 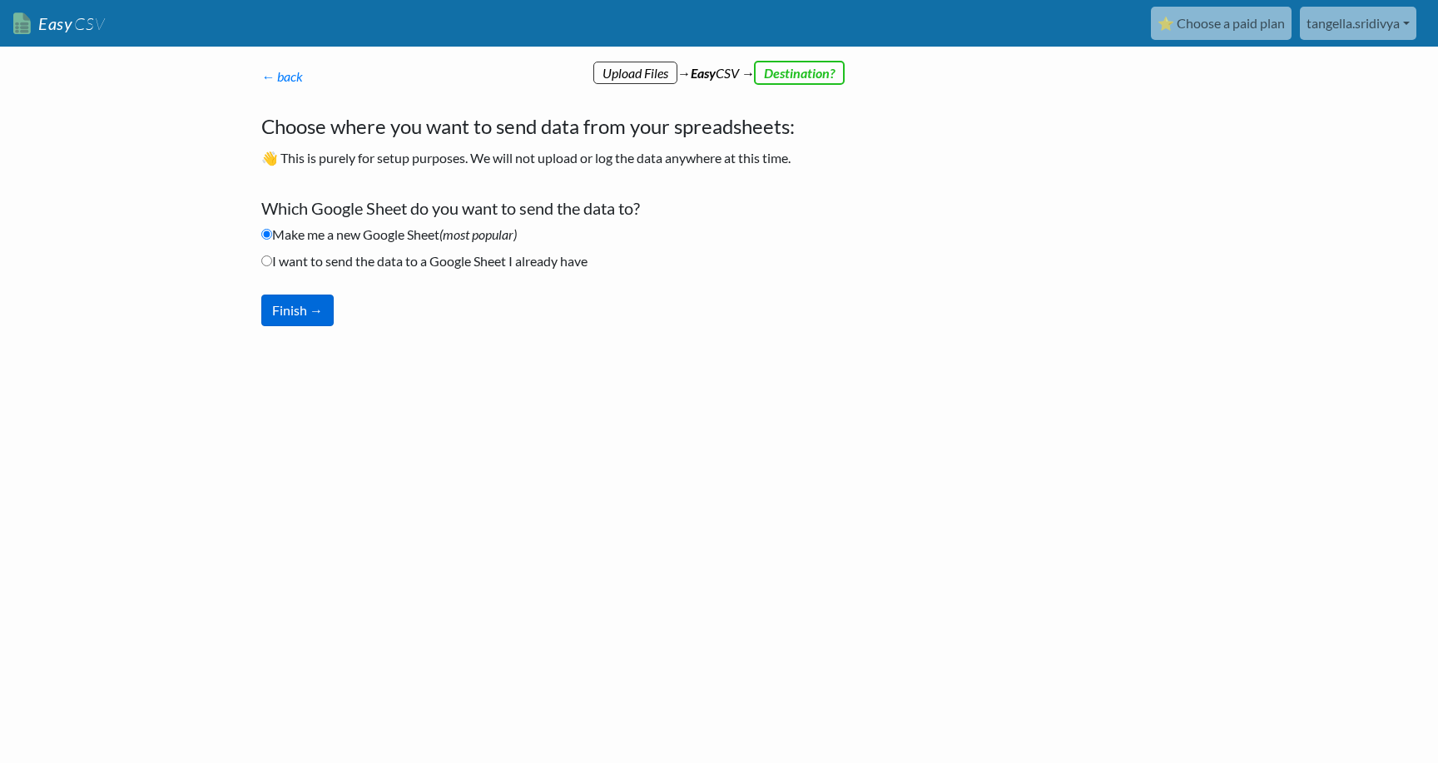 I want to click on div: → CSV →, so click(x=719, y=65).